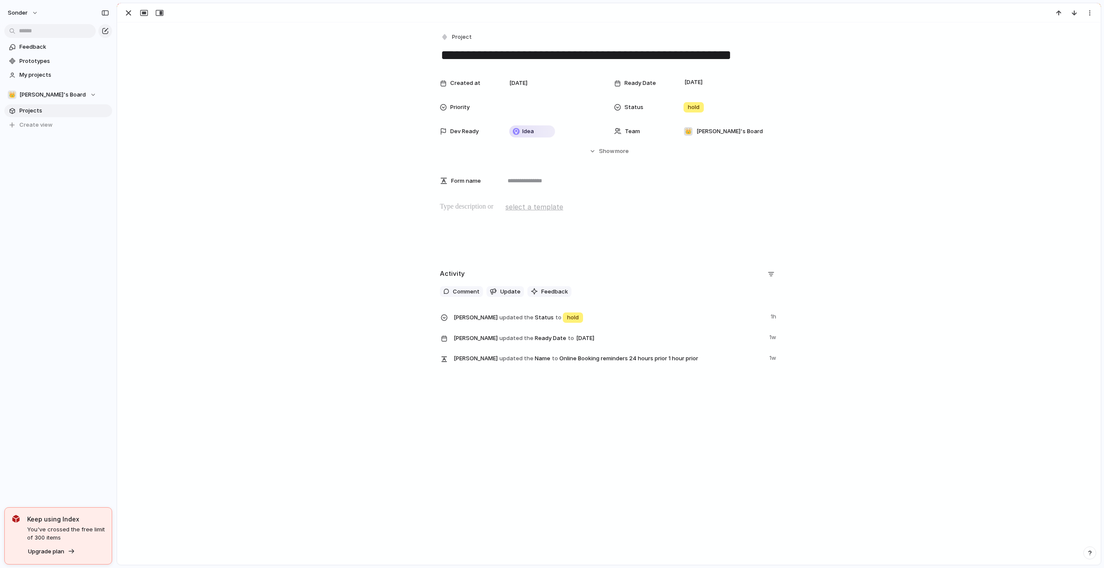 The image size is (1104, 568). Describe the element at coordinates (51, 552) in the screenshot. I see `button: Upgrade plan` at that location.